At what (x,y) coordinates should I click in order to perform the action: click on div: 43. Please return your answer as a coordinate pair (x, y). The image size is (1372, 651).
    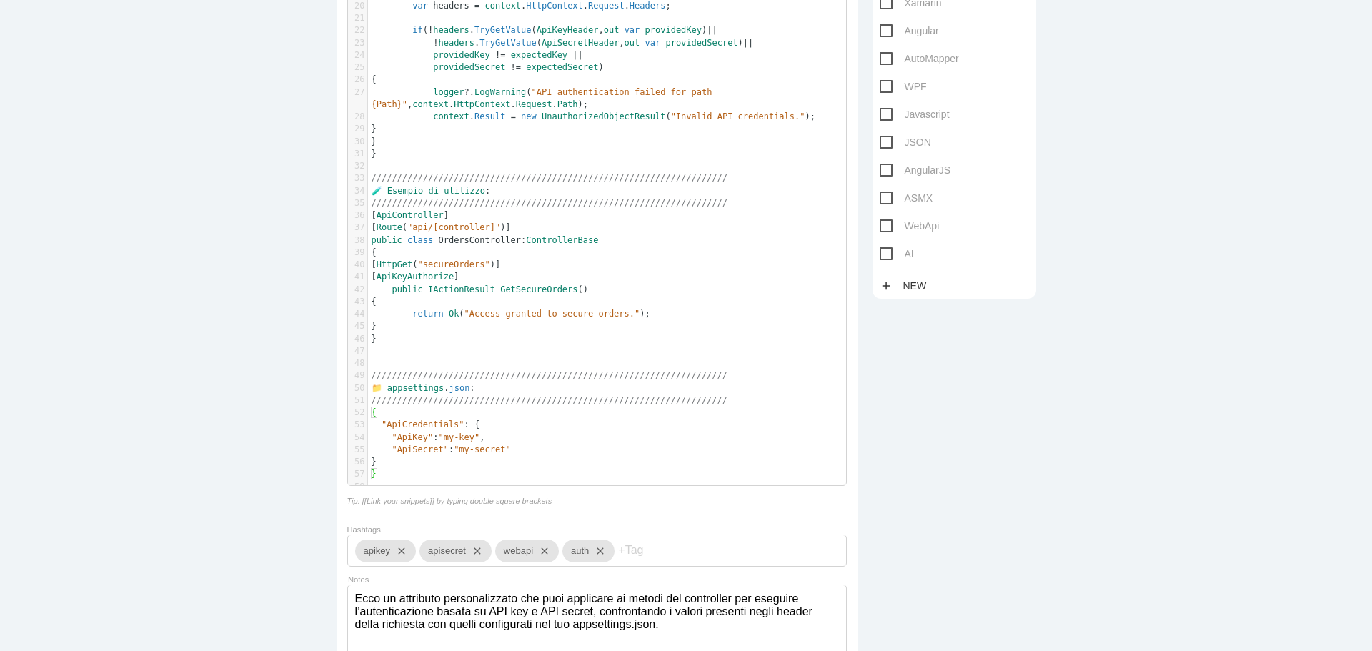
    Looking at the image, I should click on (357, 302).